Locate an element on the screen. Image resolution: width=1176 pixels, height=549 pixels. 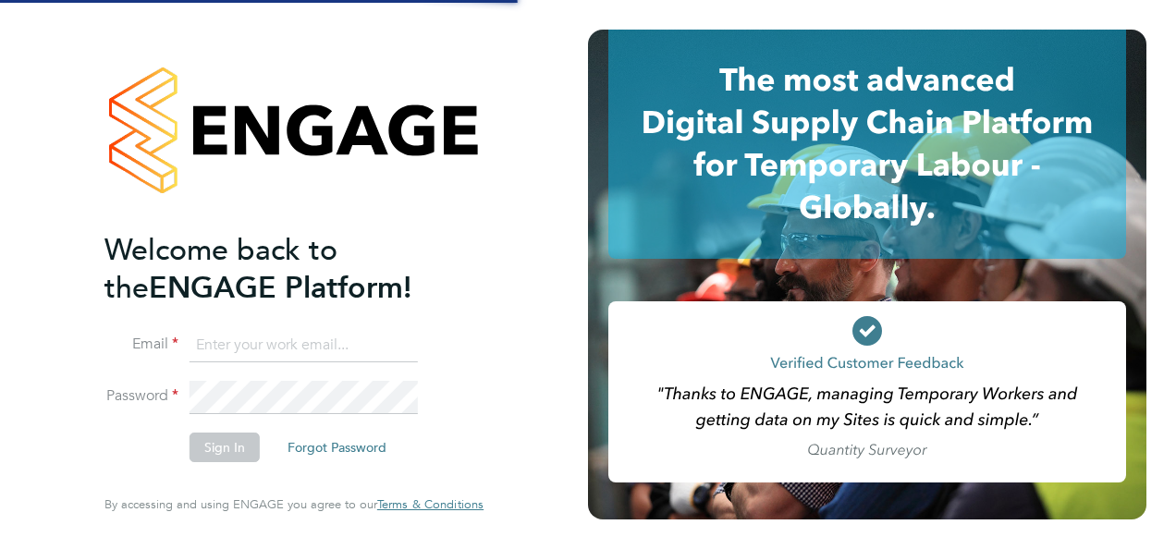
span: Welcome back to the is located at coordinates (221, 269).